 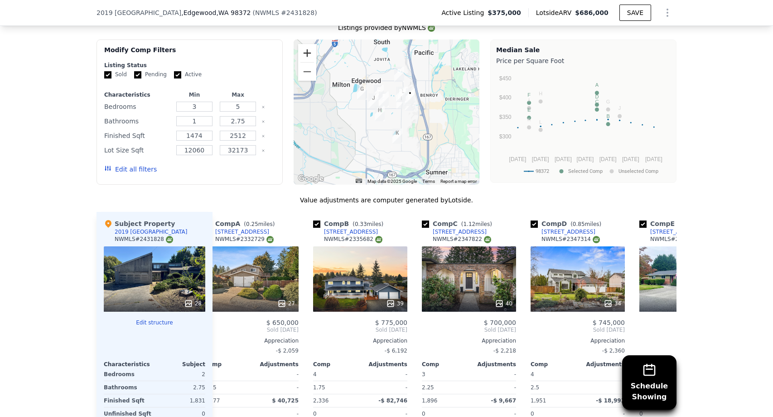 What do you see at coordinates (151, 74) in the screenshot?
I see `label: Pending` at bounding box center [151, 74].